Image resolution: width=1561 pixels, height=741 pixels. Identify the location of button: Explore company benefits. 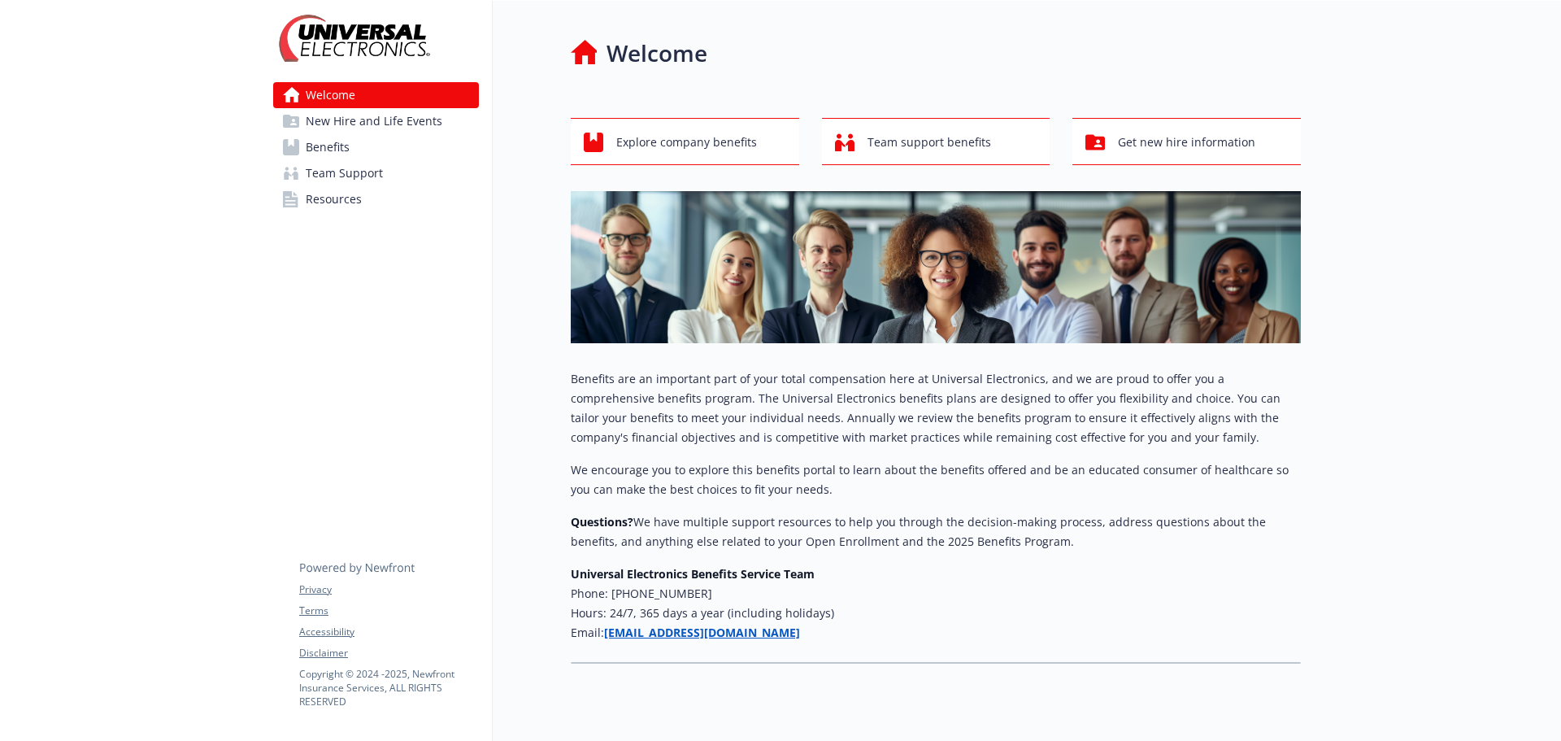
(685, 141).